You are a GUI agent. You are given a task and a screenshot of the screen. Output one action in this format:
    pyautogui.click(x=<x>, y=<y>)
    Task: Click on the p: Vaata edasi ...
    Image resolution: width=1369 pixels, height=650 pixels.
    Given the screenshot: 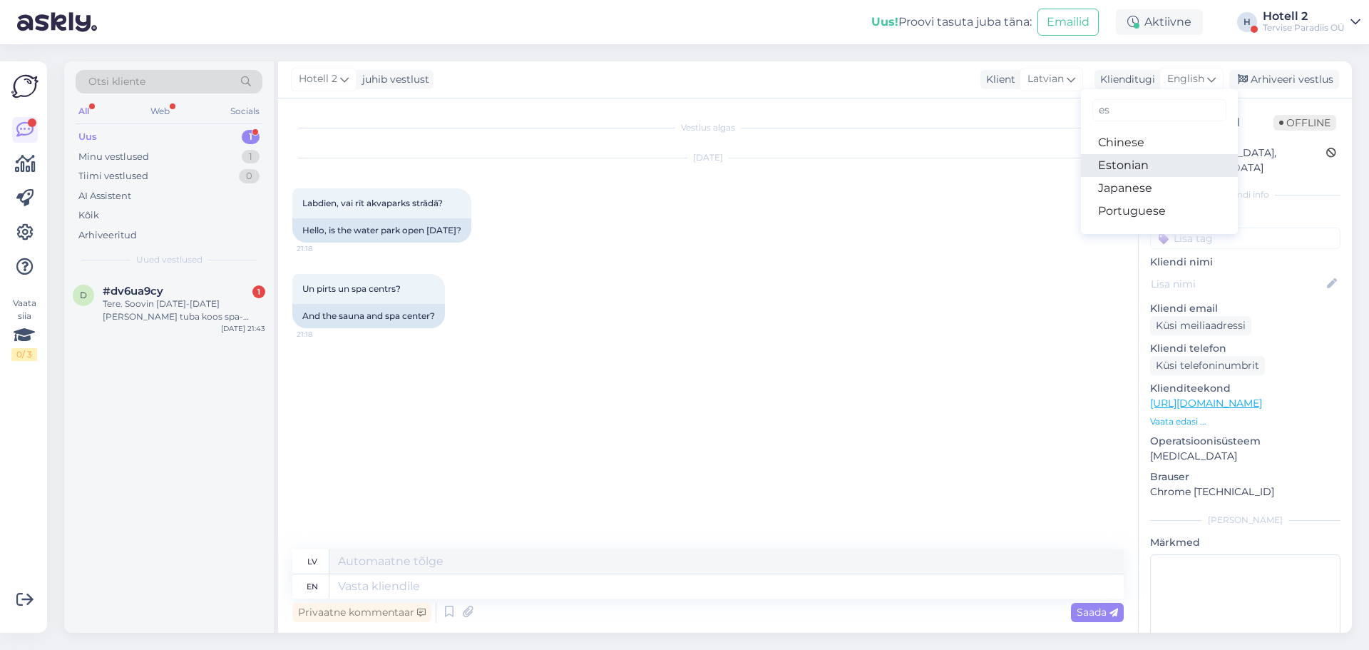 What is the action you would take?
    pyautogui.click(x=1245, y=421)
    